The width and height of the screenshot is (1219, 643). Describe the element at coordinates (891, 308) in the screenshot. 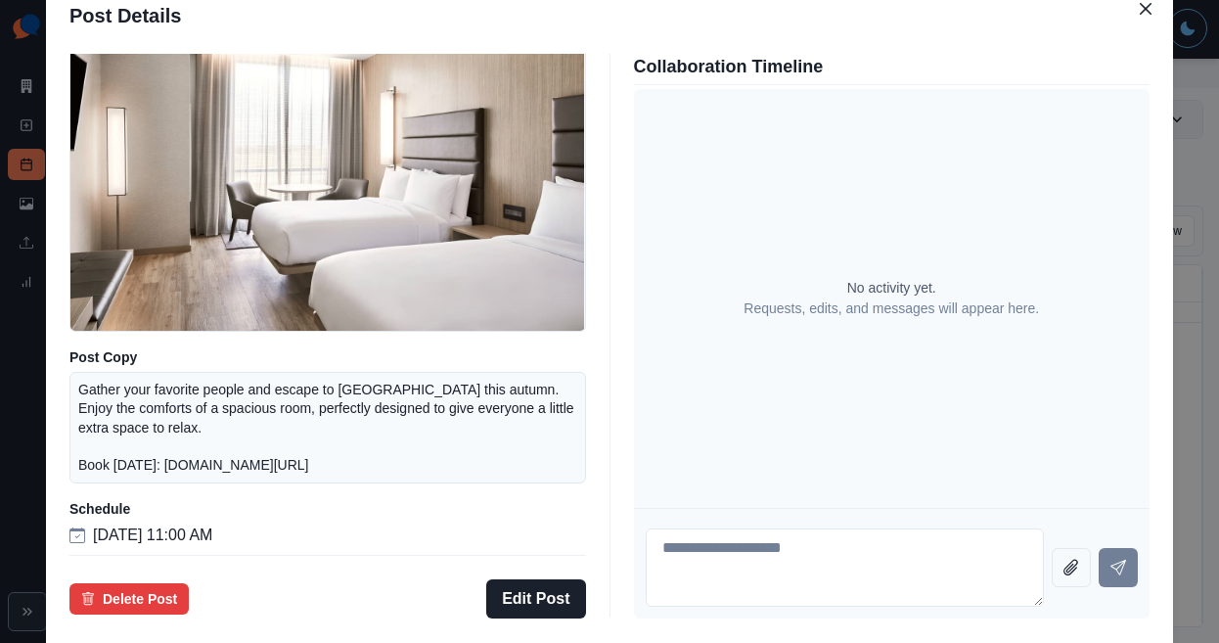

I see `p: Requests, edits, and messages will appear here.` at that location.